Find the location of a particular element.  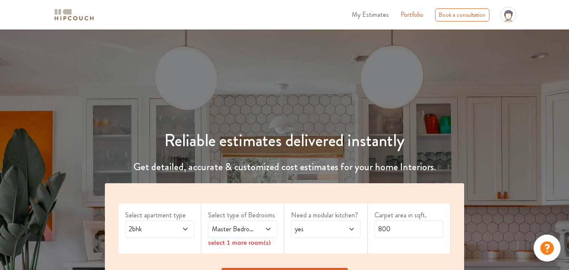

h4: Get detailed, accurate & customized cost estimates for your home Interiors. is located at coordinates (284, 167).